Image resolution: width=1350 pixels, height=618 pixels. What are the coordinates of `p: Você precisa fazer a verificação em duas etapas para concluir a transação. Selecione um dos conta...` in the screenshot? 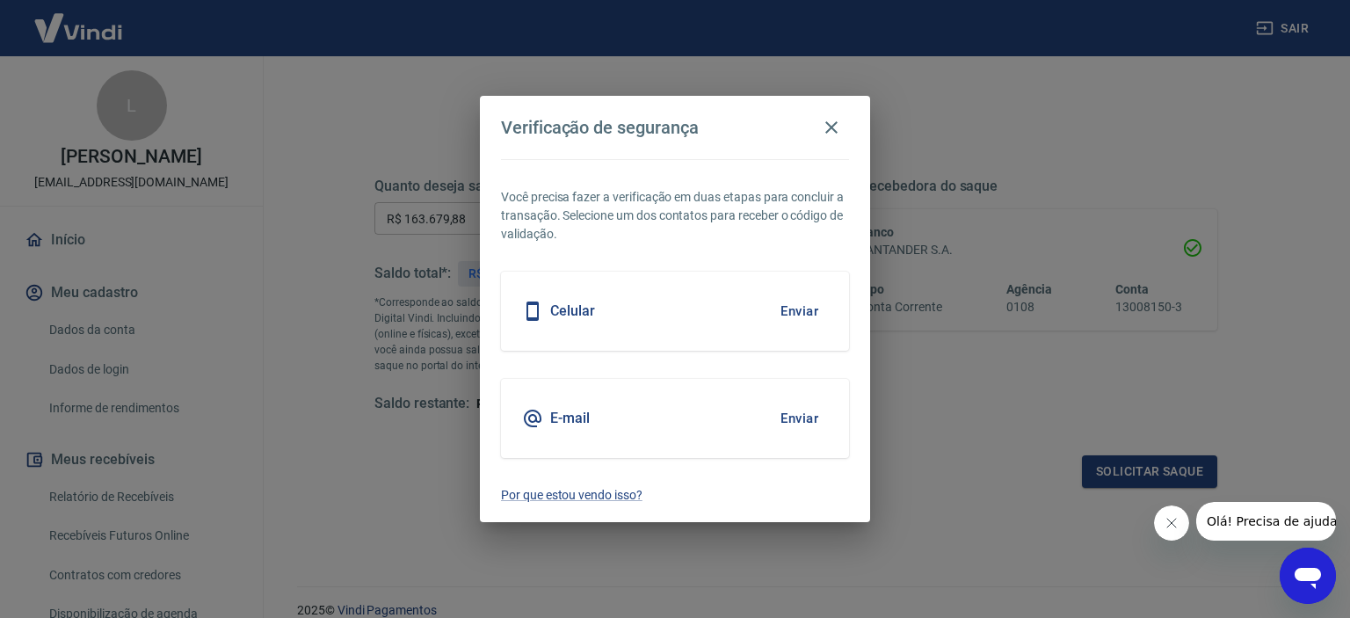 It's located at (675, 215).